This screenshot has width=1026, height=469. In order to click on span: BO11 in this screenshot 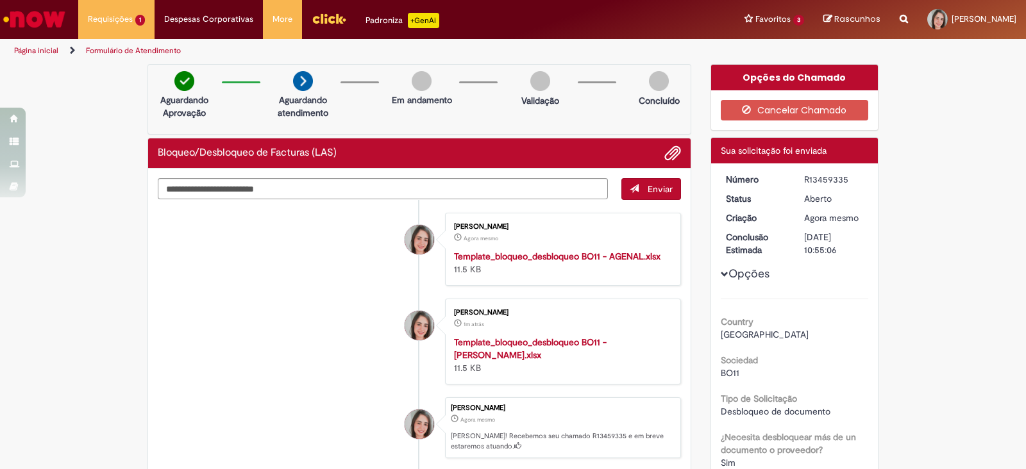, I will do `click(729, 373)`.